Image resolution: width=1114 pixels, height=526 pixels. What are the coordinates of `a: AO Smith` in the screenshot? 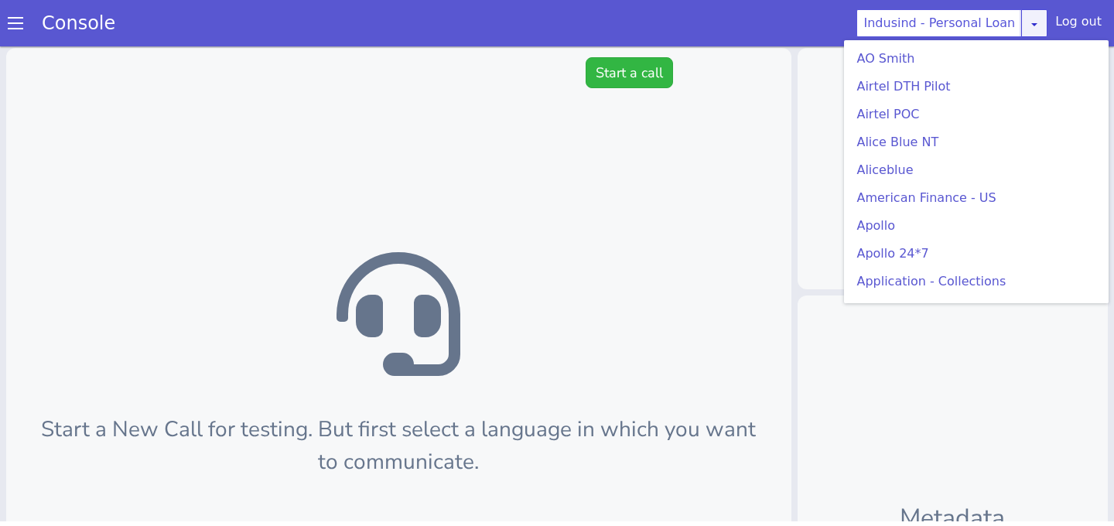 It's located at (982, 66).